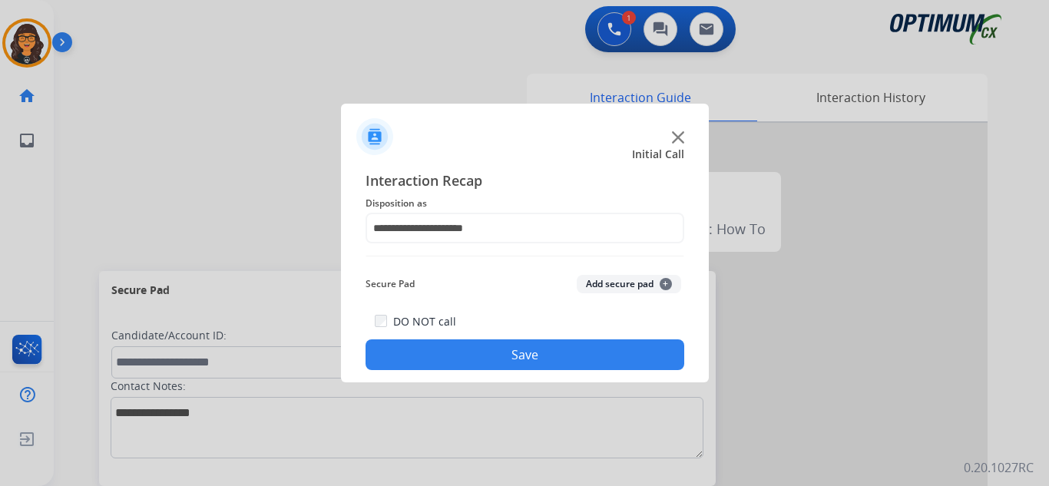  Describe the element at coordinates (658, 154) in the screenshot. I see `span: Initial Call` at that location.